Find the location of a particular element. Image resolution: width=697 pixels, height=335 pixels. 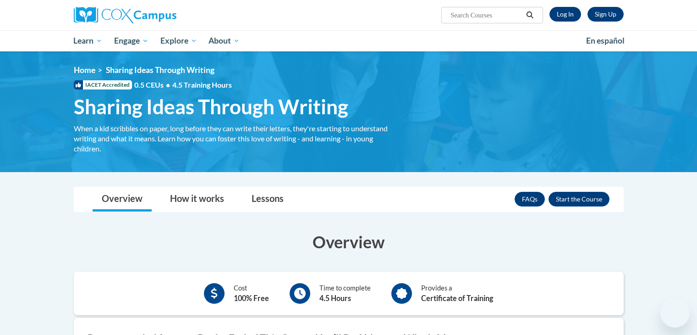

b: 100% Free is located at coordinates (251, 298).